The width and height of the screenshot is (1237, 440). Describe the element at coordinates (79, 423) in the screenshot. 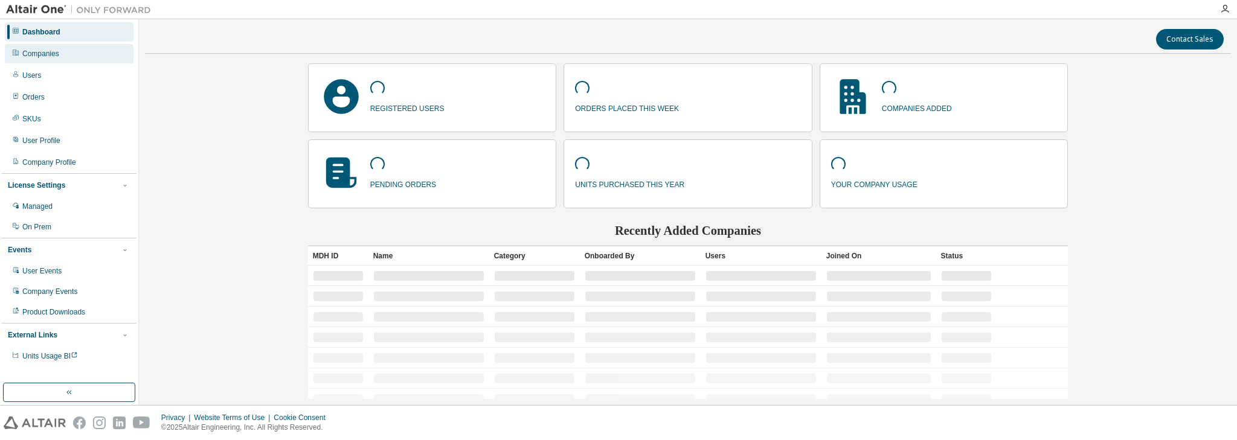

I see `img: facebook.svg` at that location.